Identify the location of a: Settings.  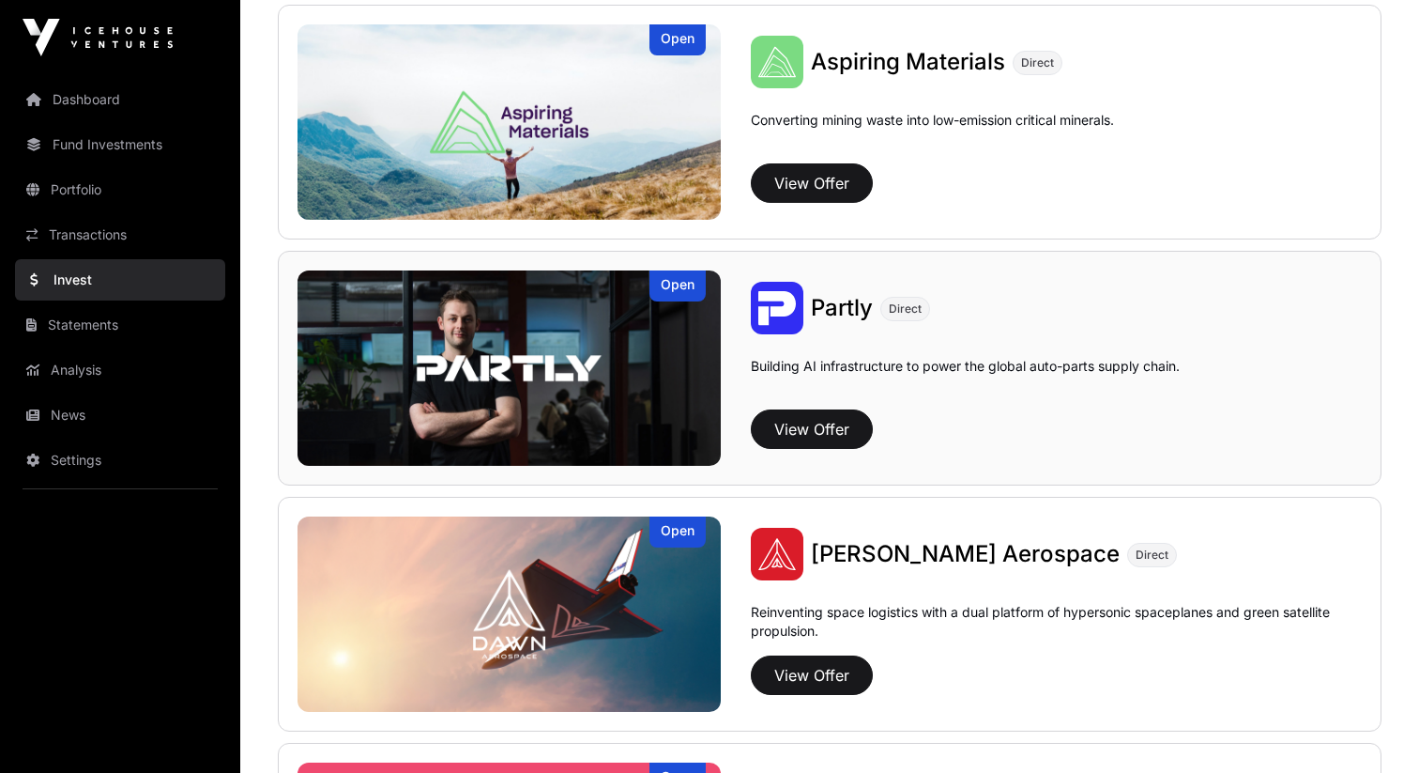
(120, 460).